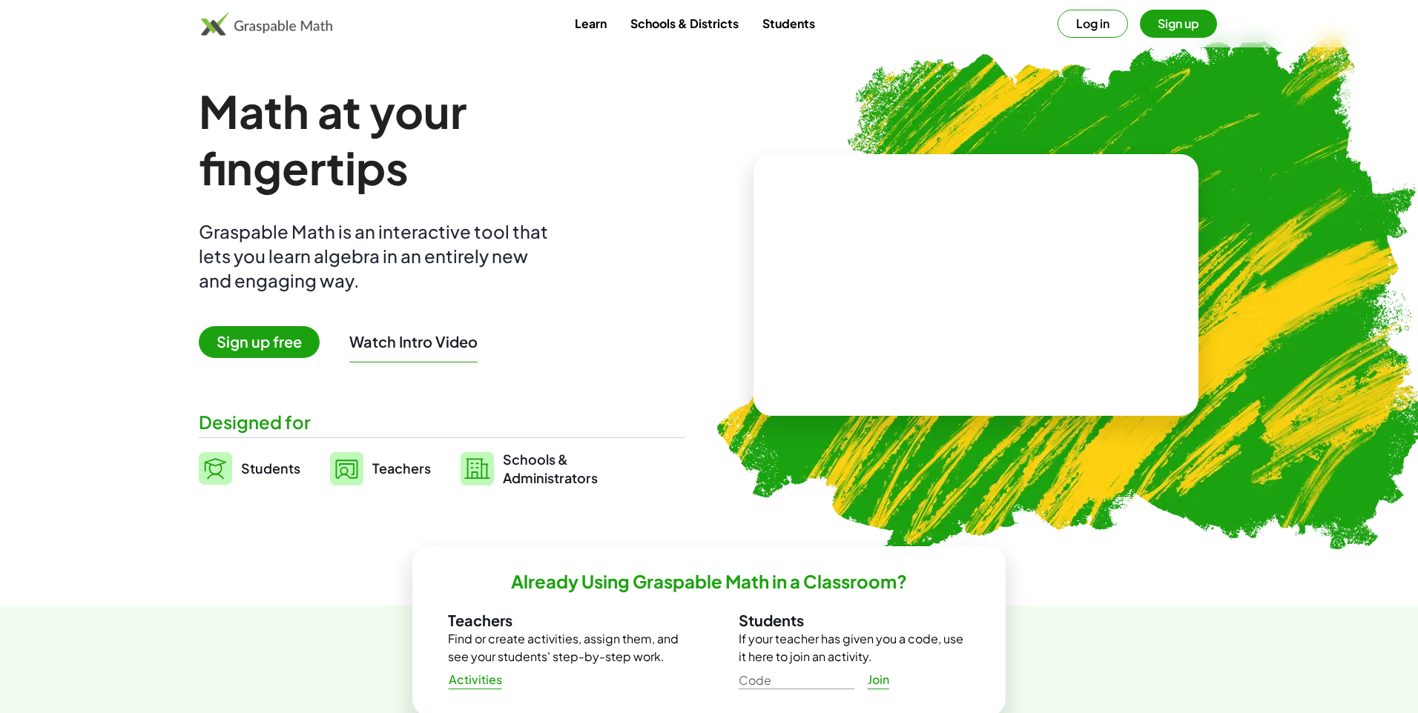 Image resolution: width=1418 pixels, height=713 pixels. What do you see at coordinates (475, 680) in the screenshot?
I see `a: Activities` at bounding box center [475, 680].